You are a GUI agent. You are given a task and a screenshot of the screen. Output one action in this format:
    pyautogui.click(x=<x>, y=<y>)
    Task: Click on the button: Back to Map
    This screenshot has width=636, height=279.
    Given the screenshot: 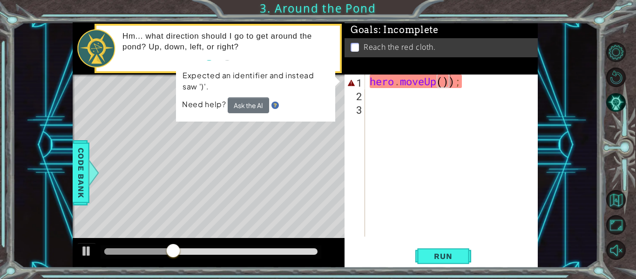 What is the action you would take?
    pyautogui.click(x=616, y=200)
    